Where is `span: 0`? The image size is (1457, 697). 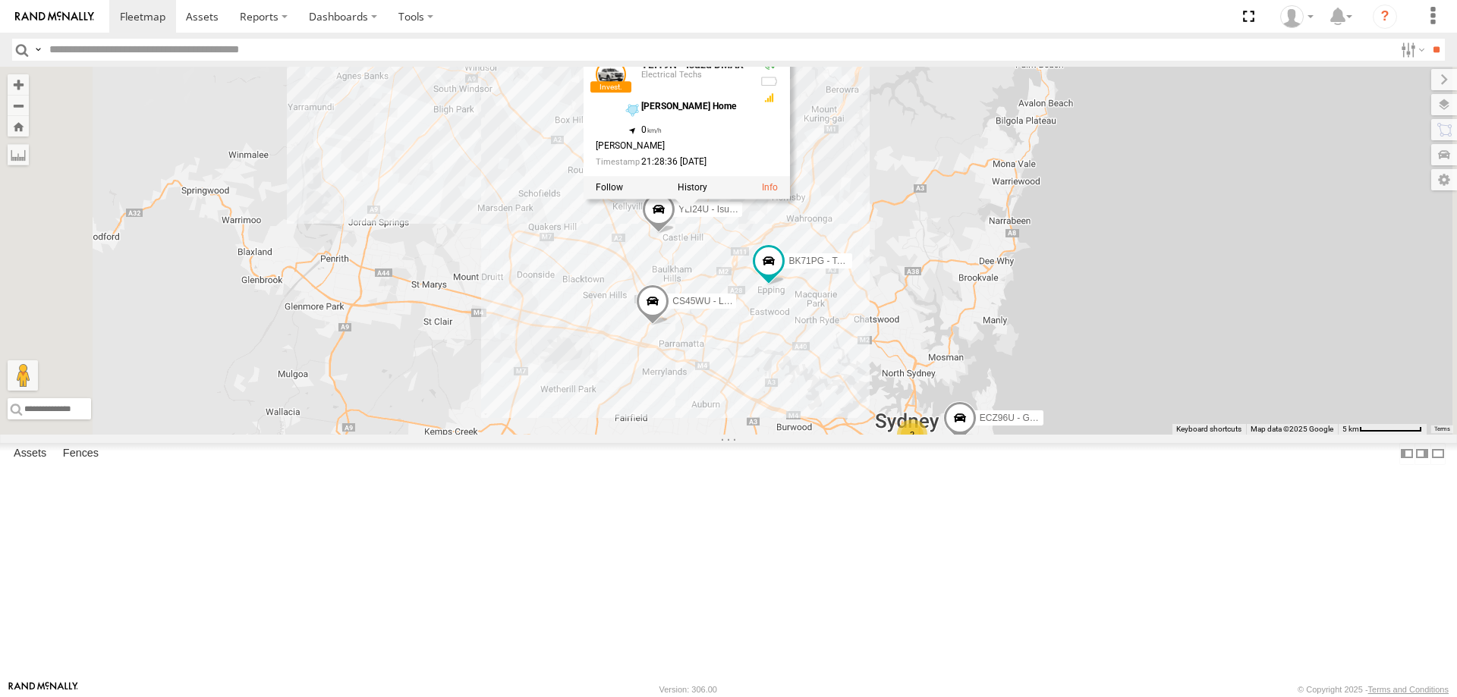 span: 0 is located at coordinates (651, 130).